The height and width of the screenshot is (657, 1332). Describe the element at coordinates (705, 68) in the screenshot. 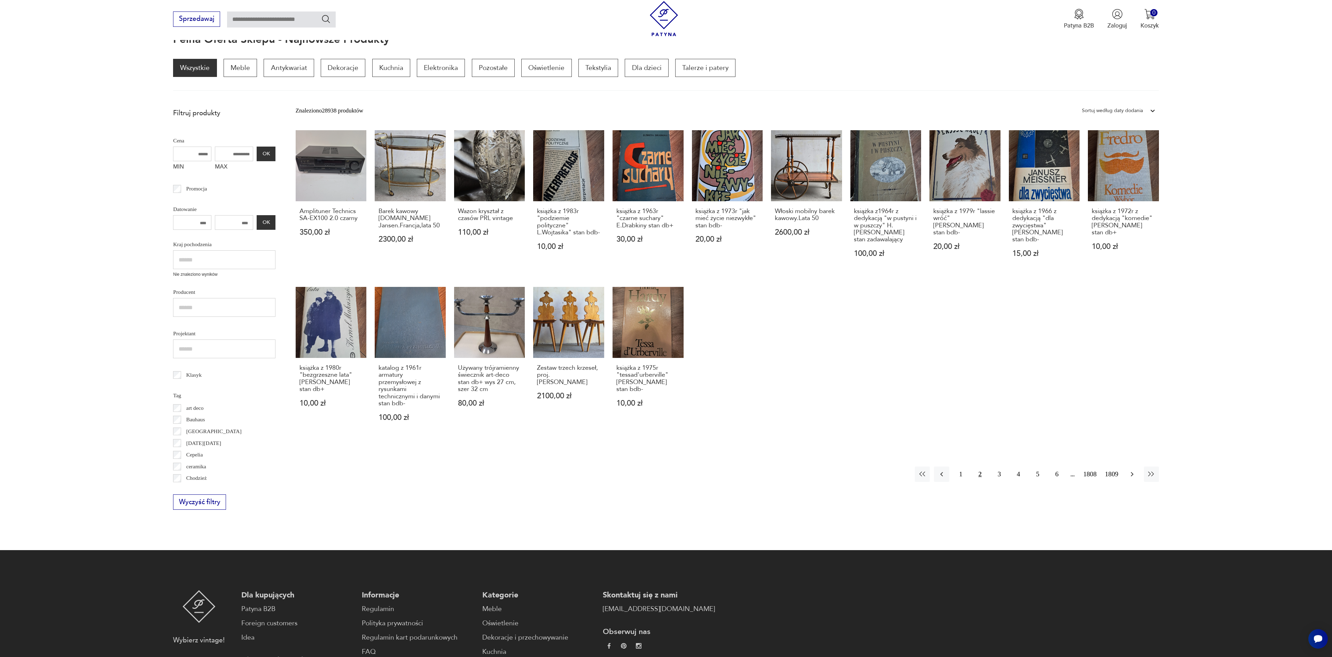

I see `p: Talerze i patery` at that location.